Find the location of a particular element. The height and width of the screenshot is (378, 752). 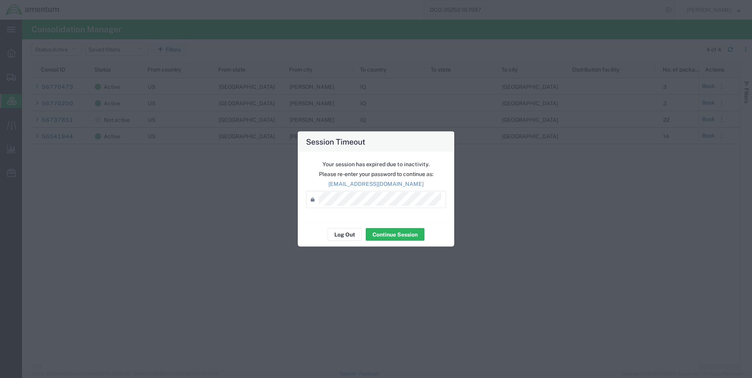

button: Continue Session is located at coordinates (395, 235).